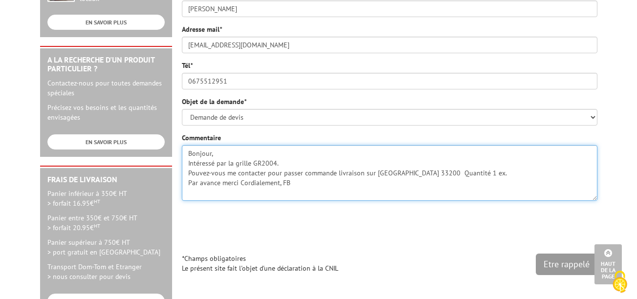 The image size is (637, 299). What do you see at coordinates (202, 29) in the screenshot?
I see `label: Adresse mail` at bounding box center [202, 29].